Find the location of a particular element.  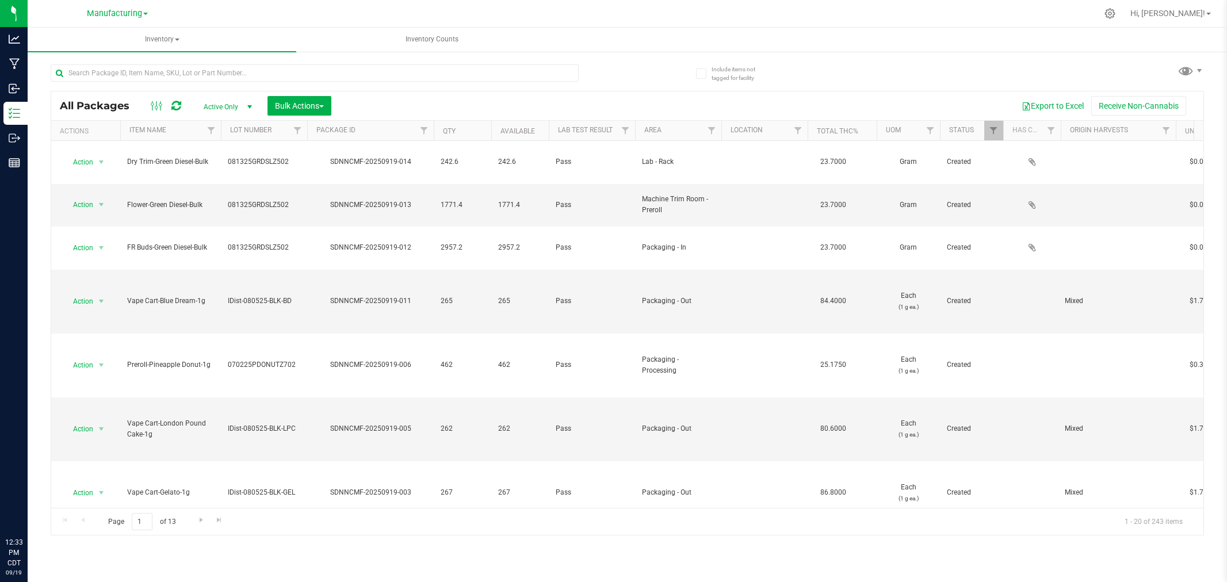

inline-svg: Reports is located at coordinates (14, 163).